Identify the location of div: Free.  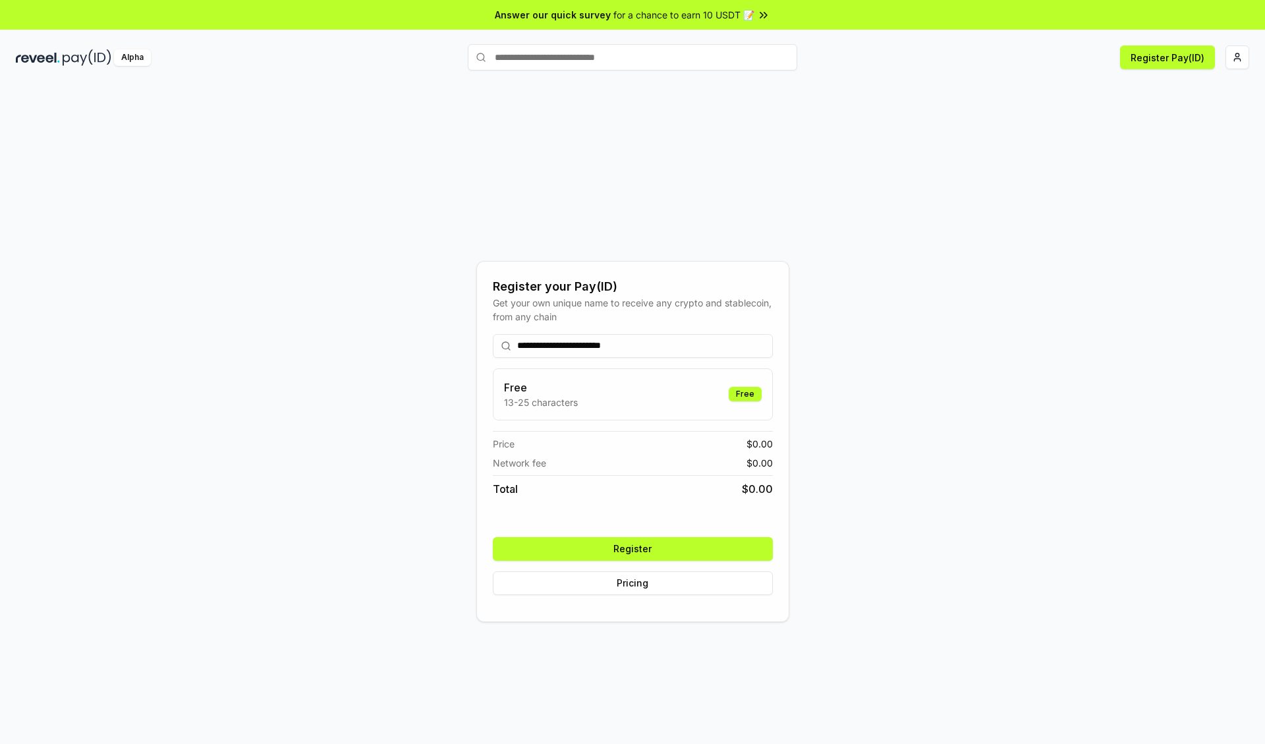
(745, 394).